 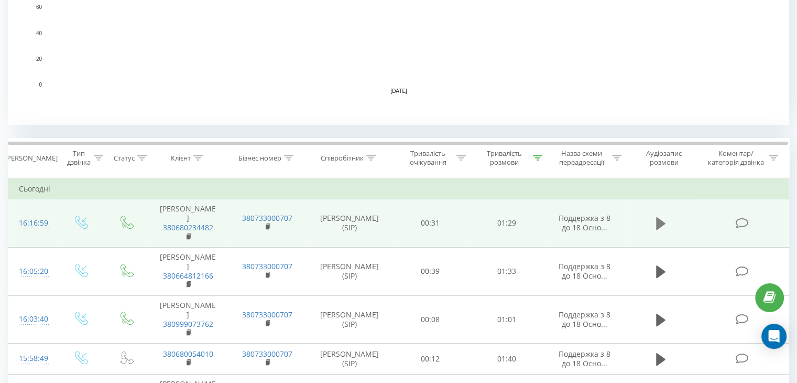 What do you see at coordinates (40, 84) in the screenshot?
I see `text: 0` at bounding box center [40, 84].